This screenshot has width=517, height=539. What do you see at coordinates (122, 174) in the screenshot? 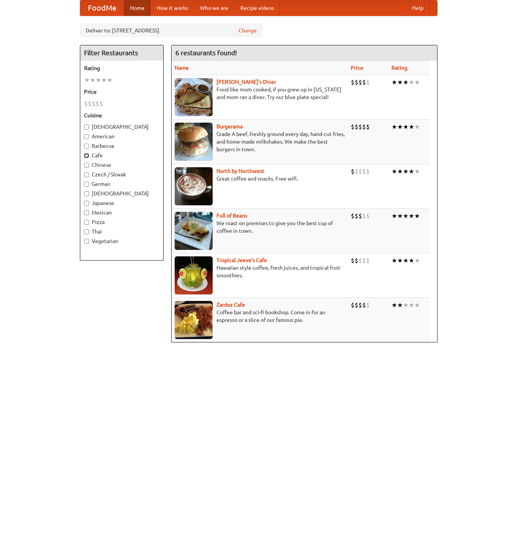
I see `label: Czech / Slovak` at bounding box center [122, 174].